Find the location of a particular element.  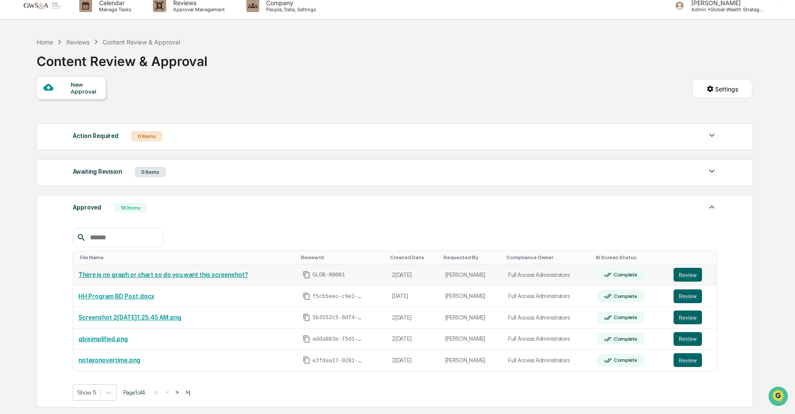

span: Preclearance is located at coordinates (36, 113).